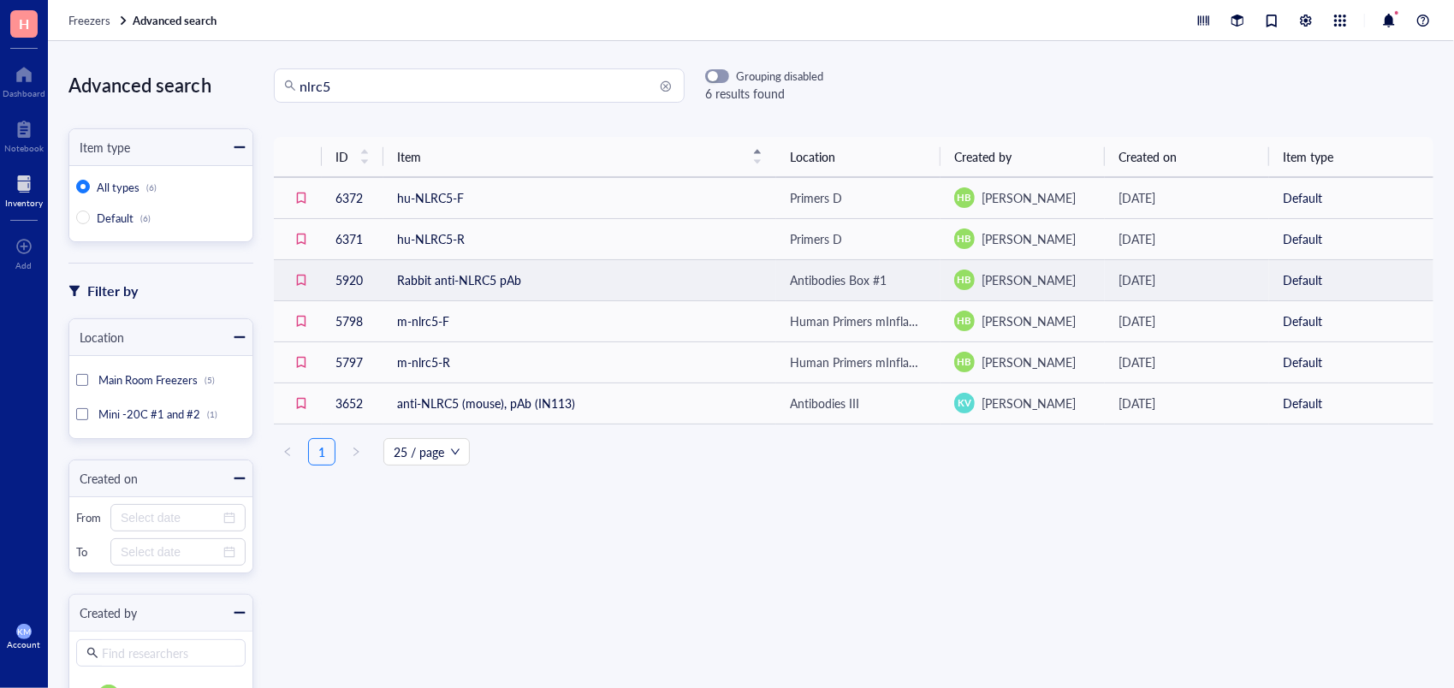 Image resolution: width=1454 pixels, height=688 pixels. Describe the element at coordinates (210, 380) in the screenshot. I see `div: (5)` at that location.